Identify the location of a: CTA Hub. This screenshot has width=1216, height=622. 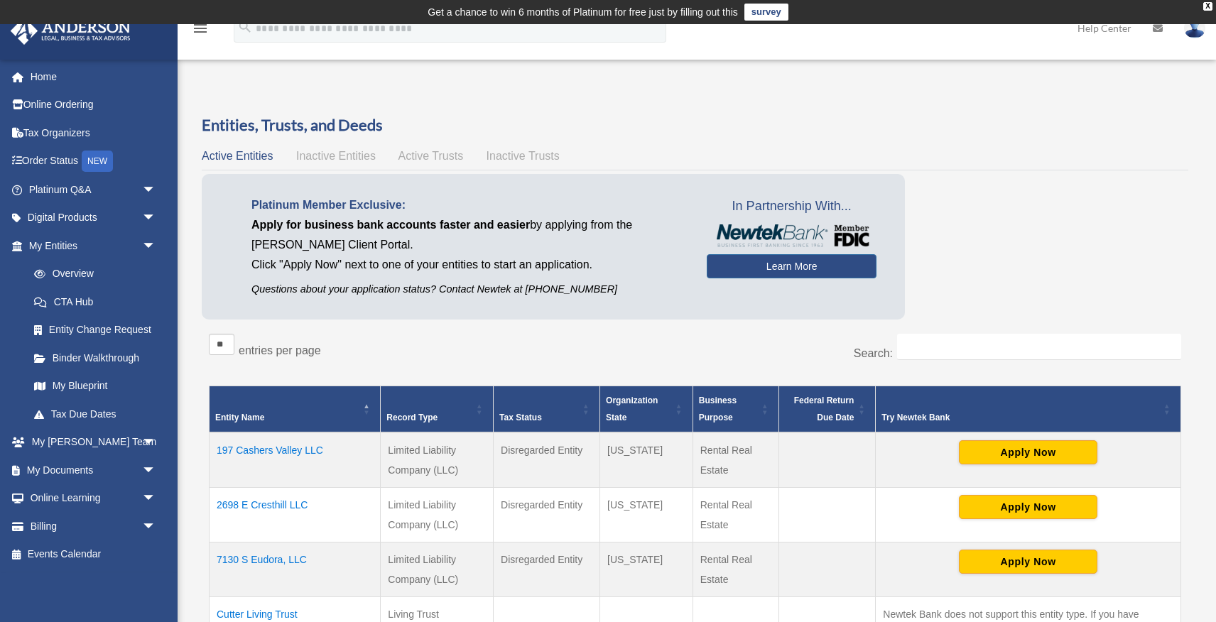
(95, 302).